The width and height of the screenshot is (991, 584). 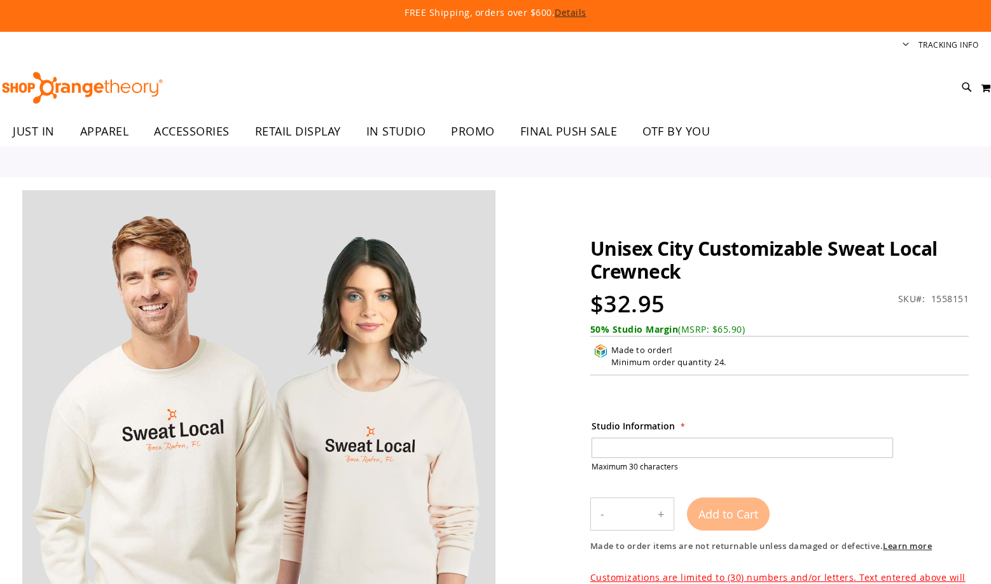 What do you see at coordinates (633, 425) in the screenshot?
I see `span: Studio Information` at bounding box center [633, 425].